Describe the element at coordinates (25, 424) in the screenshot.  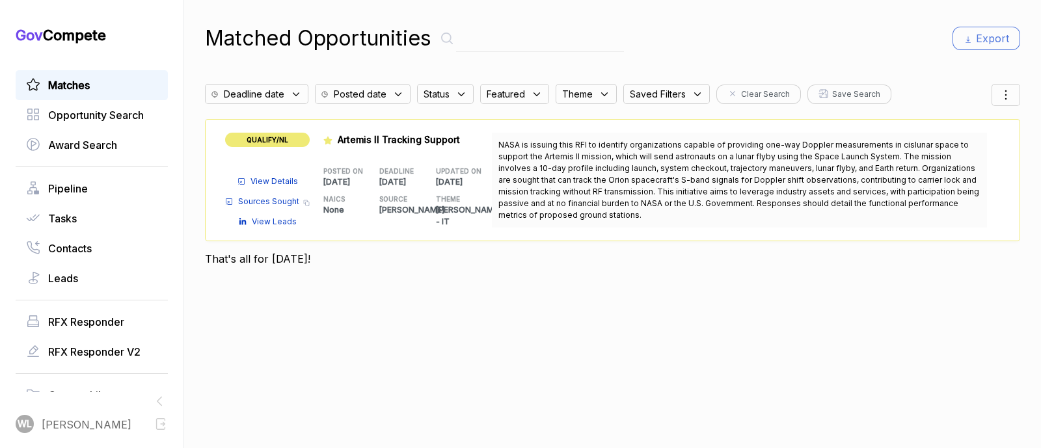
I see `span: WL` at that location.